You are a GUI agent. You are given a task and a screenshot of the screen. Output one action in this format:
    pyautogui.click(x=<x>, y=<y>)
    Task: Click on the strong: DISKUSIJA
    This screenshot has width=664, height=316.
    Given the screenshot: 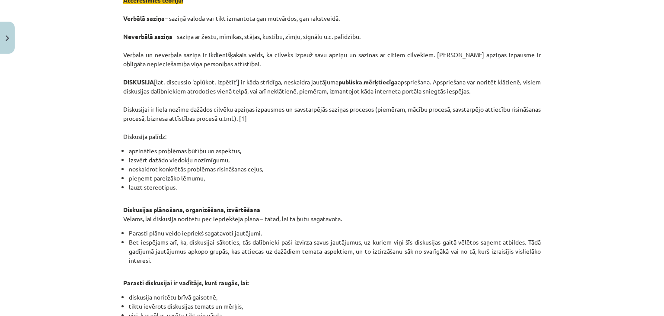 What is the action you would take?
    pyautogui.click(x=138, y=82)
    